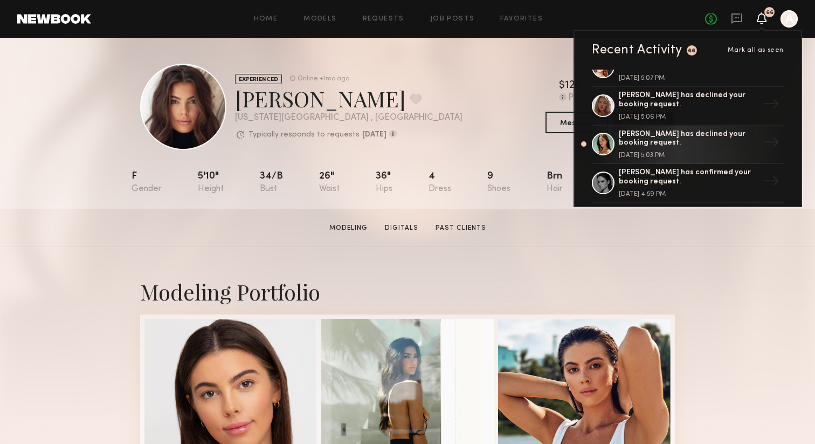 This screenshot has height=444, width=815. Describe the element at coordinates (384, 182) in the screenshot. I see `div: 36"` at that location.